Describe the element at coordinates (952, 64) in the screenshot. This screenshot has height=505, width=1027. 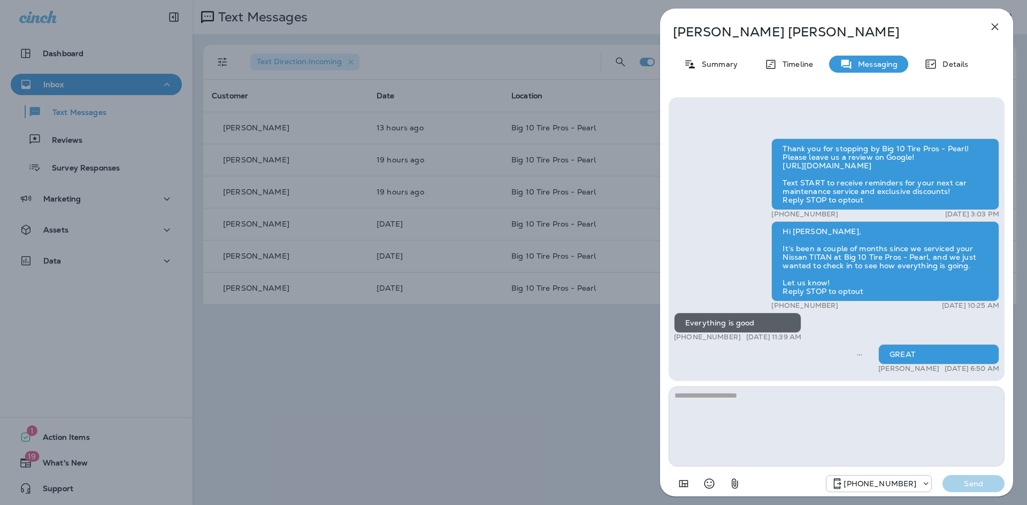
I see `p: Details` at that location.